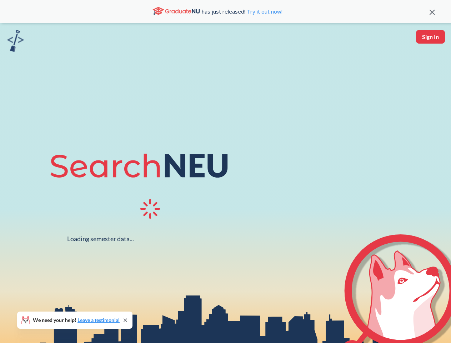  I want to click on button: Sign In, so click(430, 37).